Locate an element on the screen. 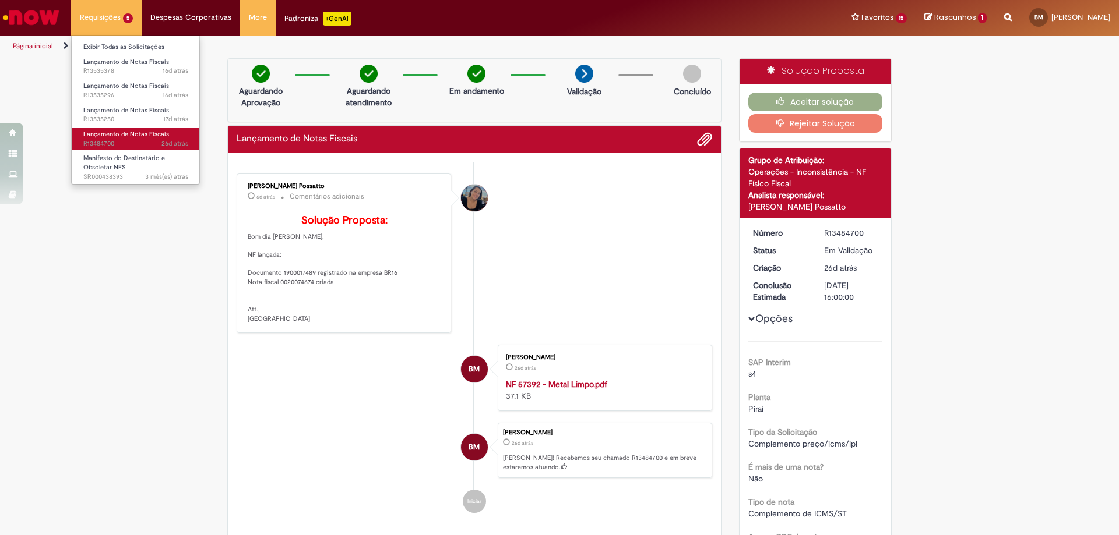  ul: Requisições is located at coordinates (135, 110).